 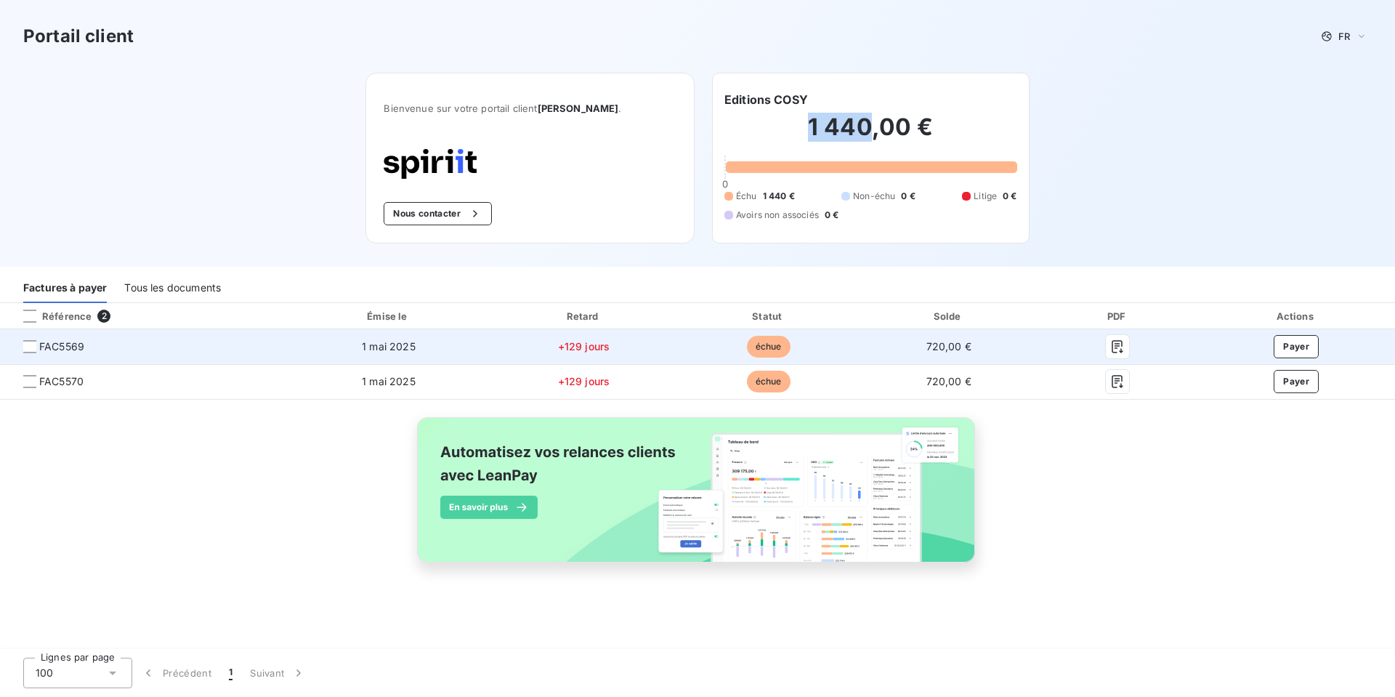 What do you see at coordinates (1296, 316) in the screenshot?
I see `div: Actions` at bounding box center [1296, 316].